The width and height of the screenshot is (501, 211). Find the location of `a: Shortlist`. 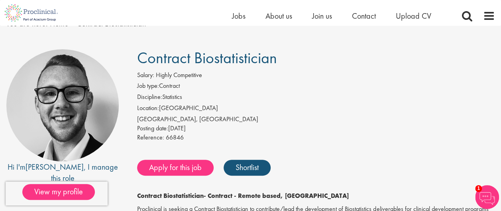

a: Shortlist is located at coordinates (247, 168).